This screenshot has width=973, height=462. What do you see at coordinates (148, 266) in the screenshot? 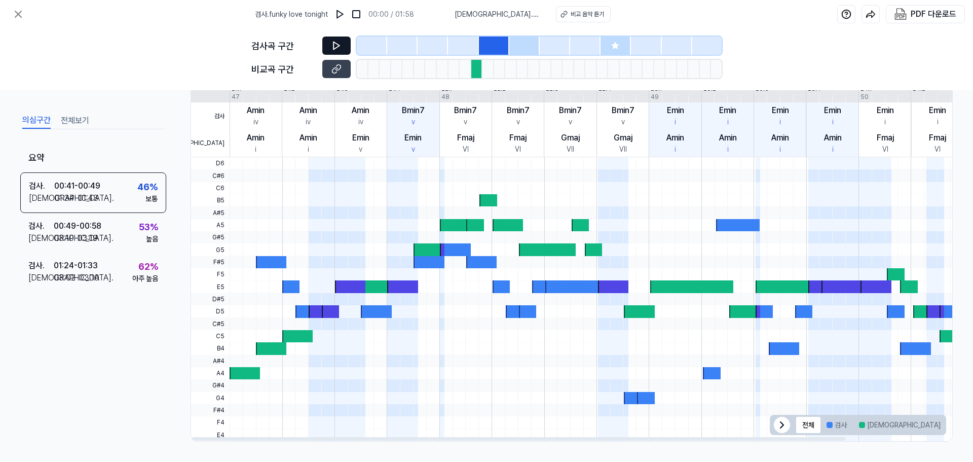
I see `div: 62 %` at bounding box center [148, 266].